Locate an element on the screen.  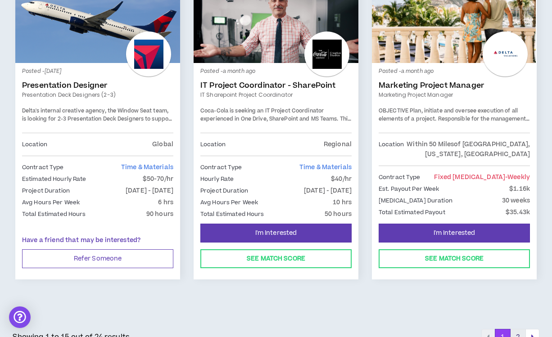
p: 10 hrs is located at coordinates (342, 203).